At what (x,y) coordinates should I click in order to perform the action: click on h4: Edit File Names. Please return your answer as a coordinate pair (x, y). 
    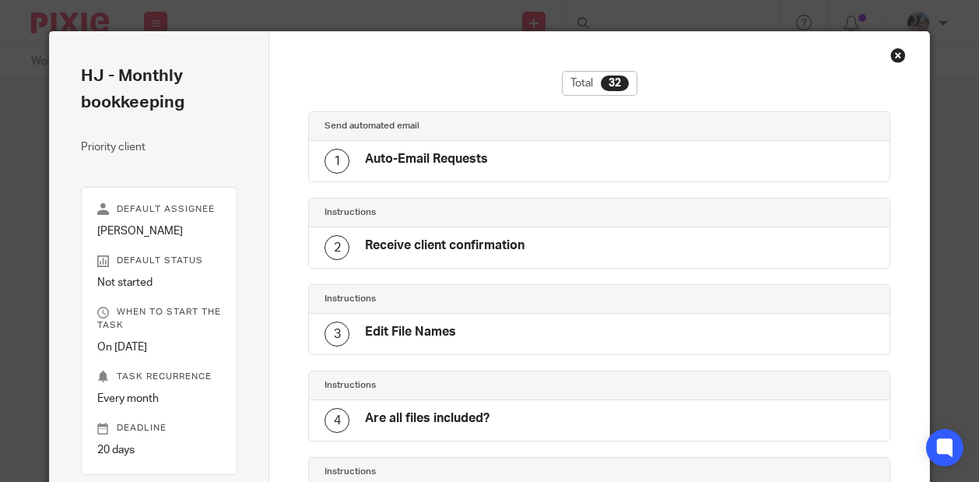
    Looking at the image, I should click on (410, 331).